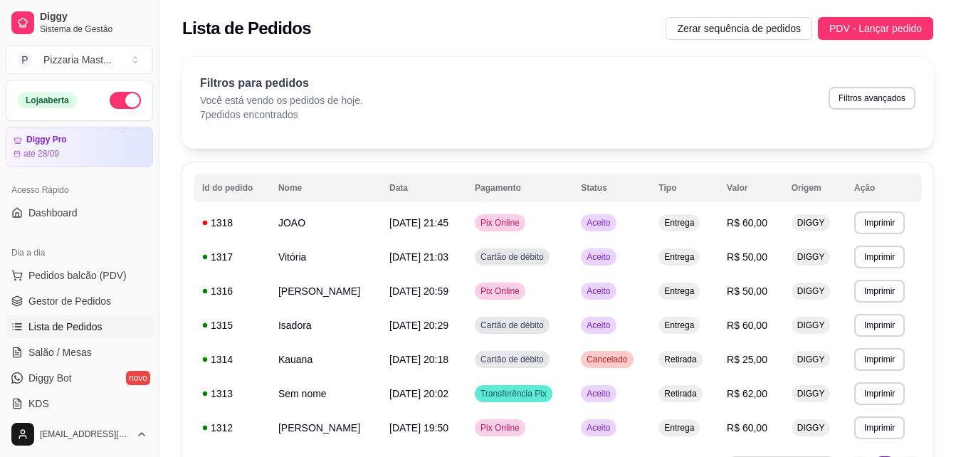 The width and height of the screenshot is (956, 457). Describe the element at coordinates (750, 188) in the screenshot. I see `th: Valor` at that location.